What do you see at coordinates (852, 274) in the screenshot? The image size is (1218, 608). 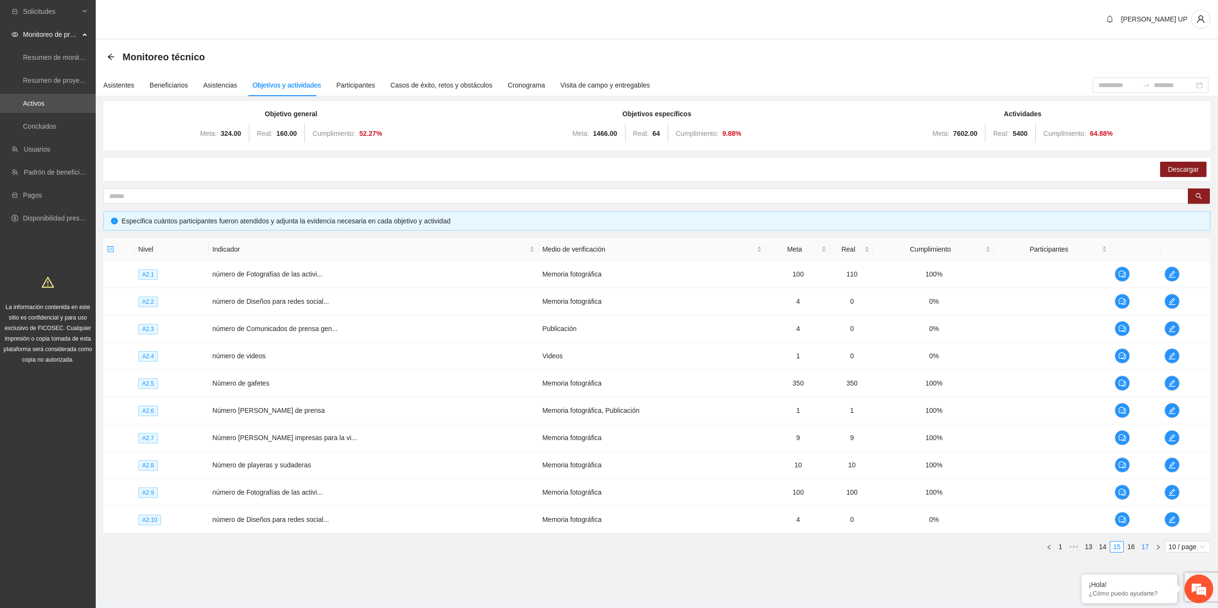 I see `td: 110` at bounding box center [852, 274].